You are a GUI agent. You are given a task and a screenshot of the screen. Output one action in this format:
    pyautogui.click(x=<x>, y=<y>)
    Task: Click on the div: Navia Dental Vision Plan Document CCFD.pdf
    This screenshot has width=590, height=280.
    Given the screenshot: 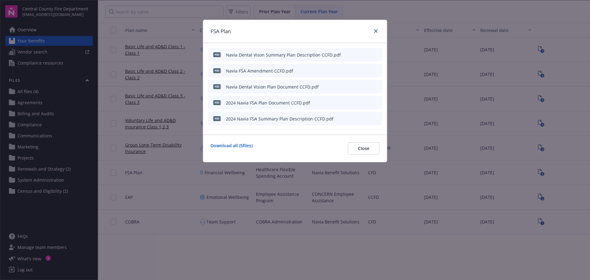 What is the action you would take?
    pyautogui.click(x=272, y=87)
    